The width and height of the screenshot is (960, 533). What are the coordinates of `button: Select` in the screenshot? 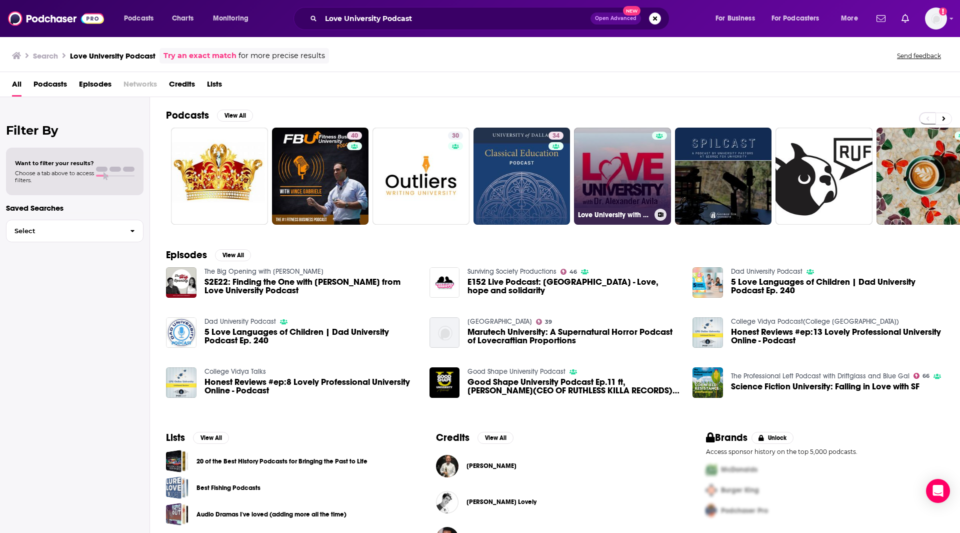 It's located at (75, 231).